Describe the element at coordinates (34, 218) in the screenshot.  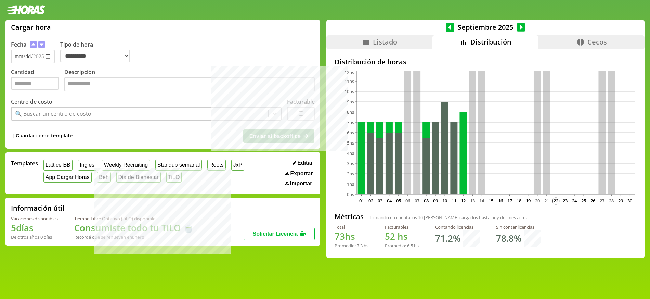
I see `div: Vacaciones disponibles` at that location.